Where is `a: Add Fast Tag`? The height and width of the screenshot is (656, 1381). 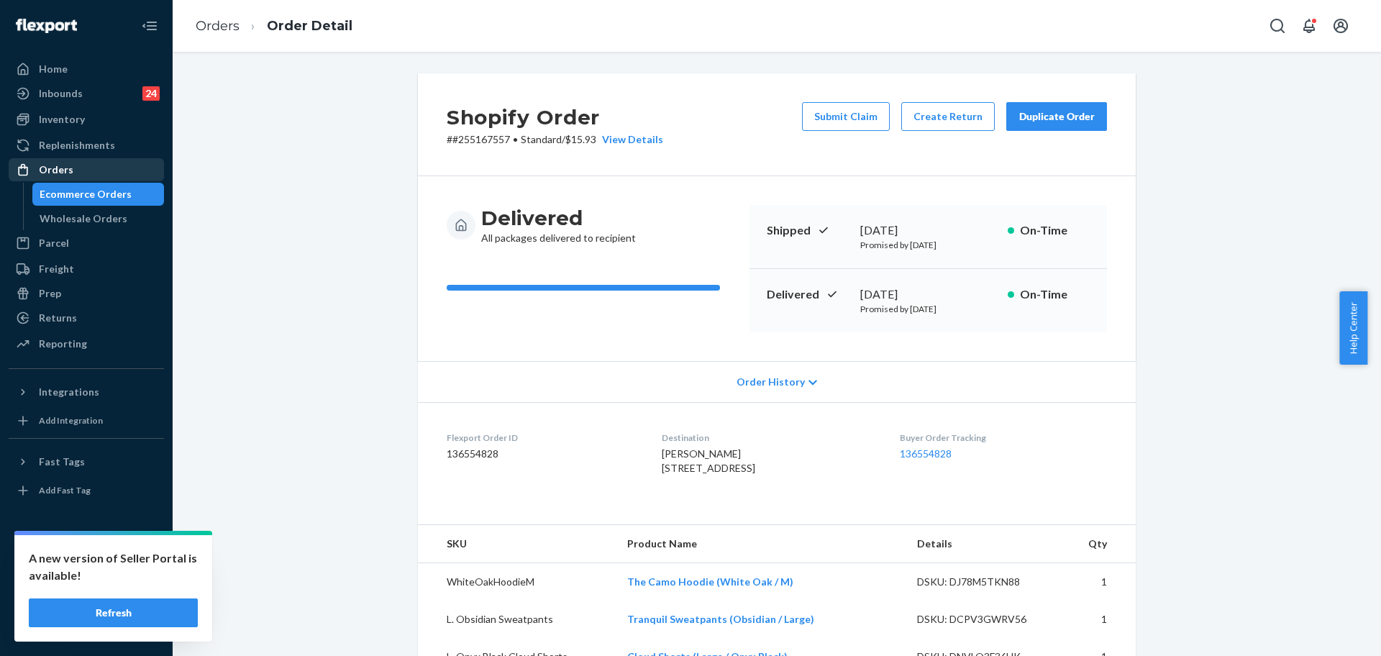
a: Add Fast Tag is located at coordinates (86, 490).